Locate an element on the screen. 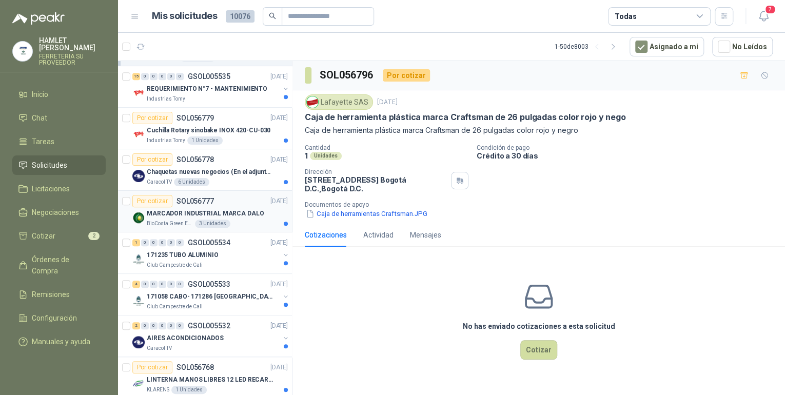 This screenshot has width=785, height=395. p: GSOL005532 is located at coordinates (209, 326).